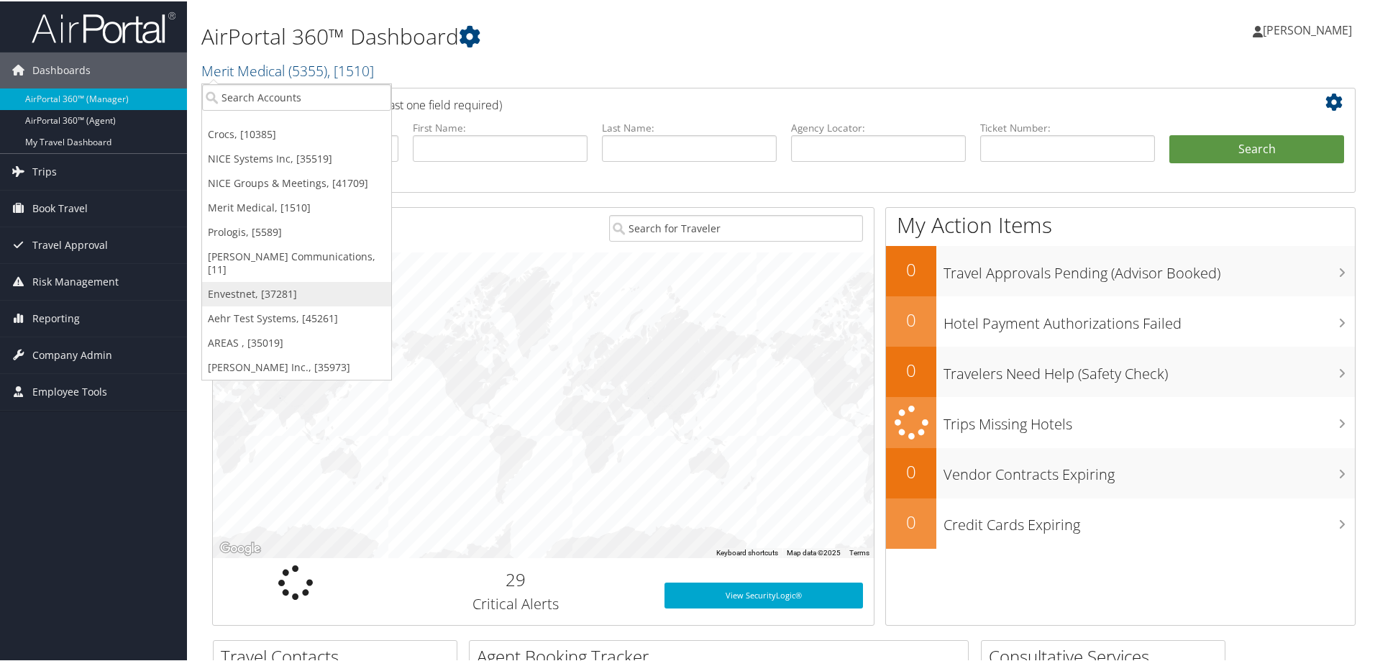  What do you see at coordinates (56, 317) in the screenshot?
I see `span: Reporting` at bounding box center [56, 317].